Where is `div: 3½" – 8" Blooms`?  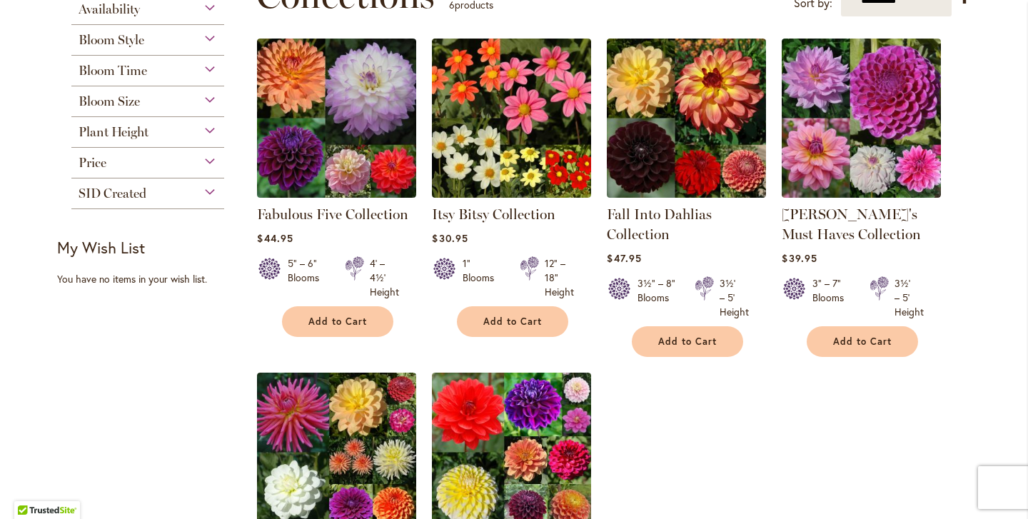 div: 3½" – 8" Blooms is located at coordinates (657, 298).